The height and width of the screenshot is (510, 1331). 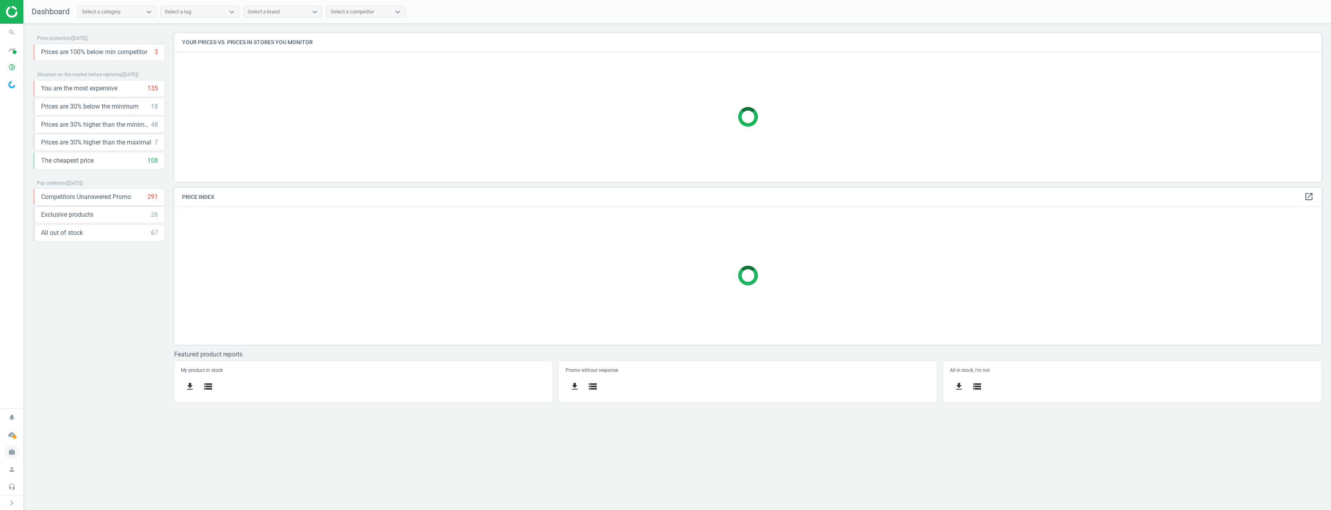 What do you see at coordinates (51, 11) in the screenshot?
I see `span: Dashboard` at bounding box center [51, 11].